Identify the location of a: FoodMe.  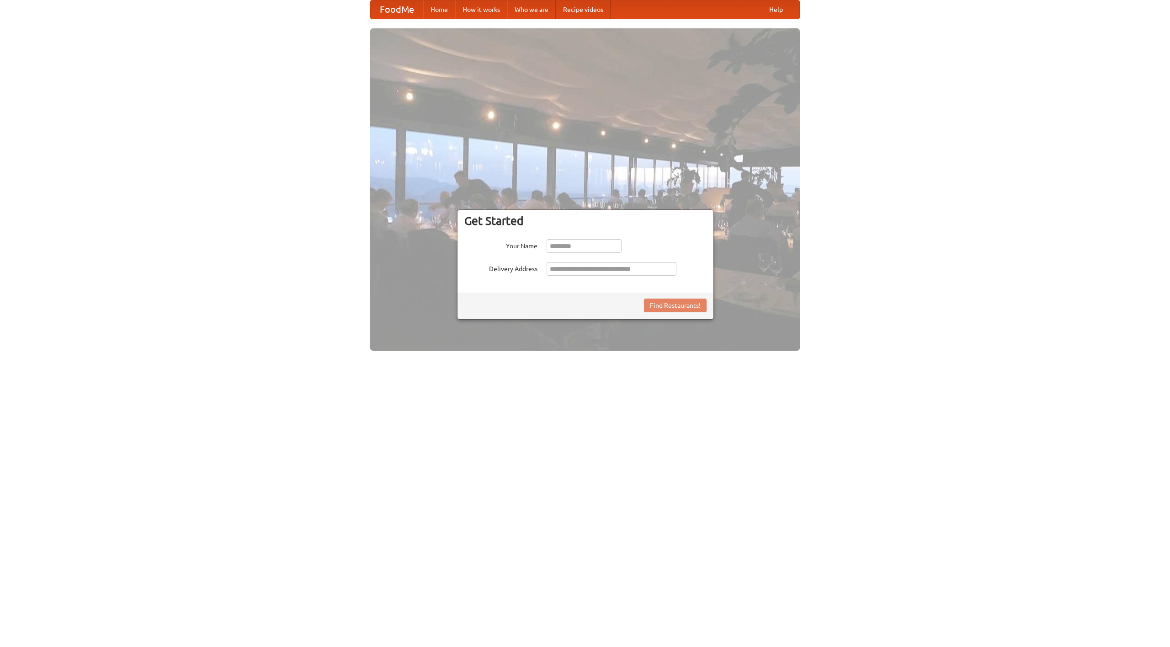
(397, 10).